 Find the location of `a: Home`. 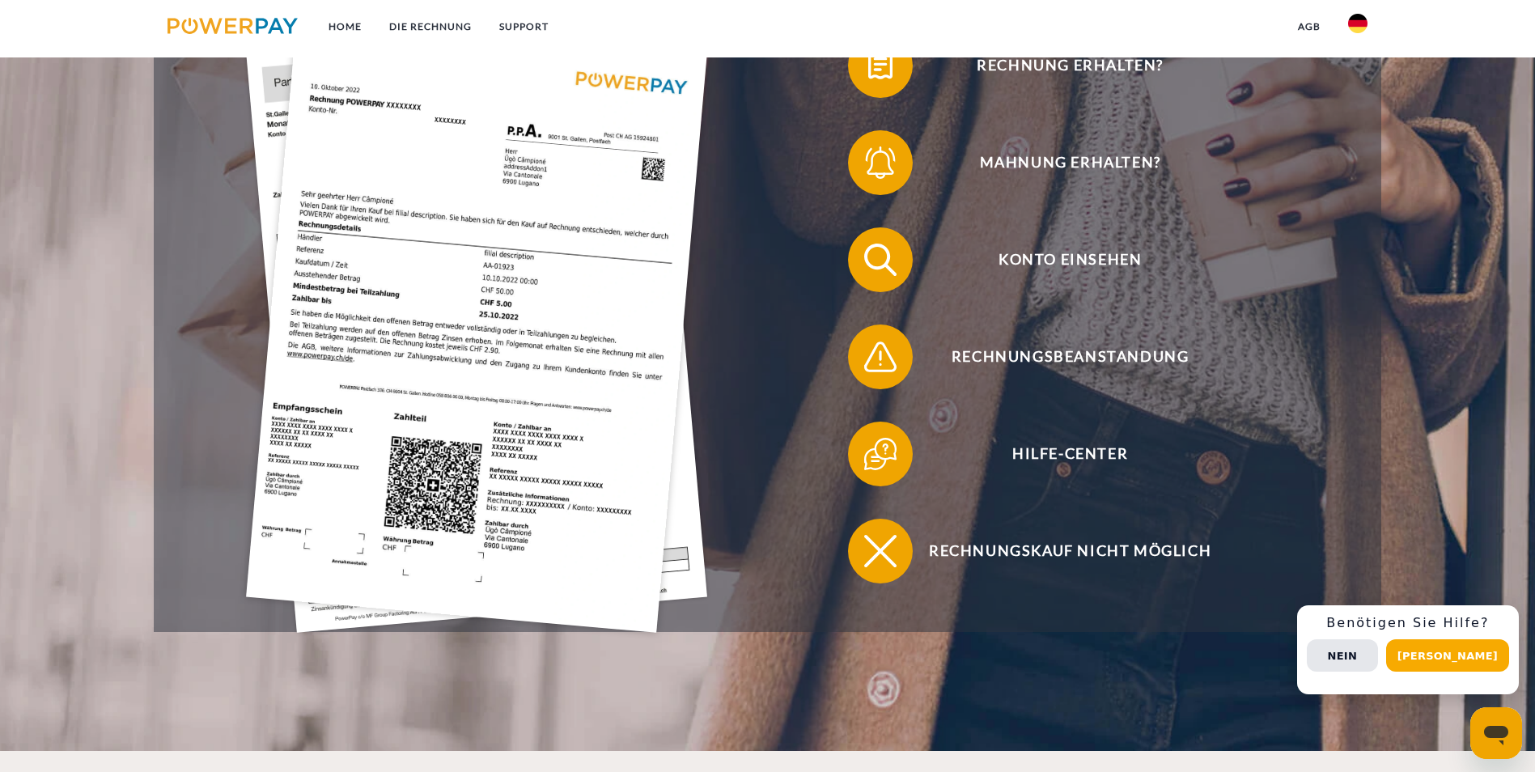

a: Home is located at coordinates (345, 27).